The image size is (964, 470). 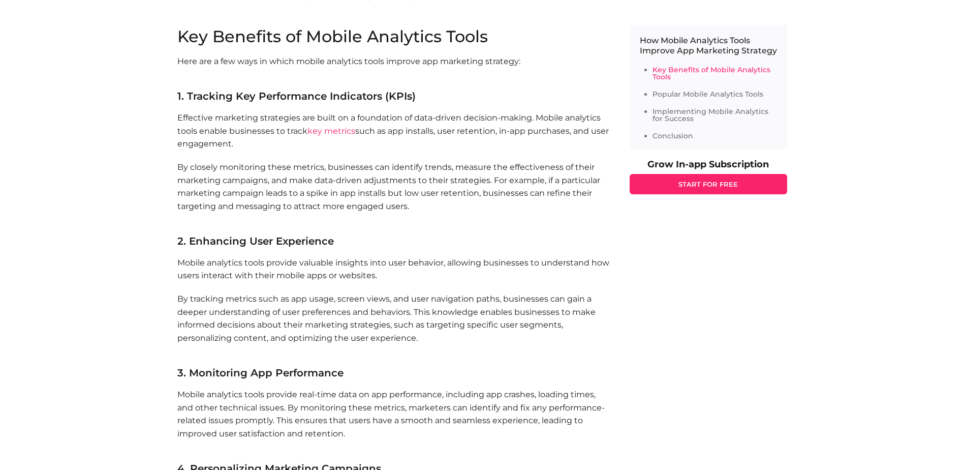 What do you see at coordinates (393, 68) in the screenshot?
I see `p: Here are a few ways in which mobile analytics tools improve app marketing strategy:` at bounding box center [393, 68].